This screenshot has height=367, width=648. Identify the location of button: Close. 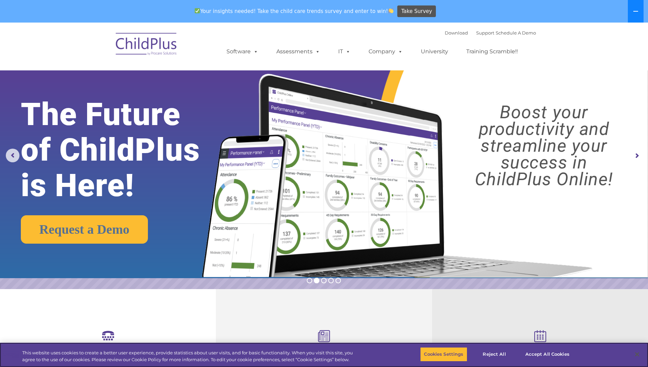
(637, 354).